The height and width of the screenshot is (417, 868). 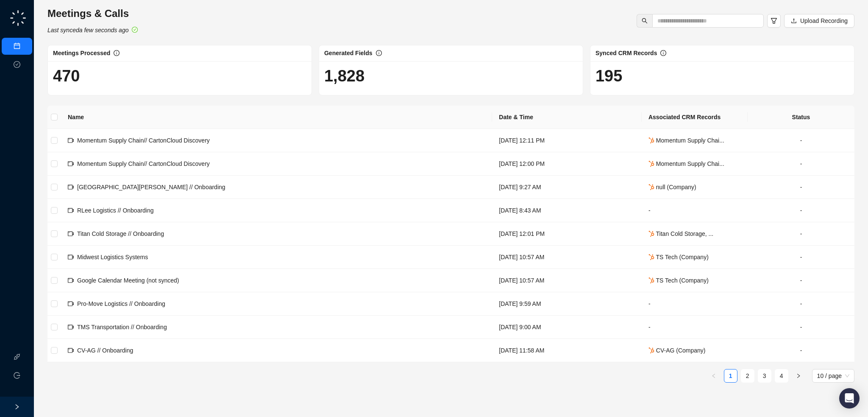 I want to click on span: Generated Fields, so click(x=348, y=53).